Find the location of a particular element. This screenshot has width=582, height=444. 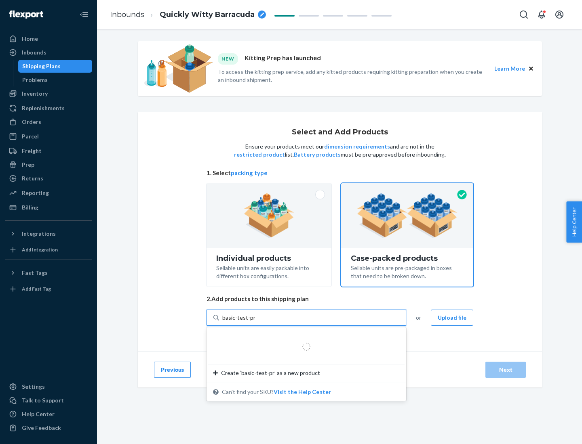

a: Freight is located at coordinates (48, 151).